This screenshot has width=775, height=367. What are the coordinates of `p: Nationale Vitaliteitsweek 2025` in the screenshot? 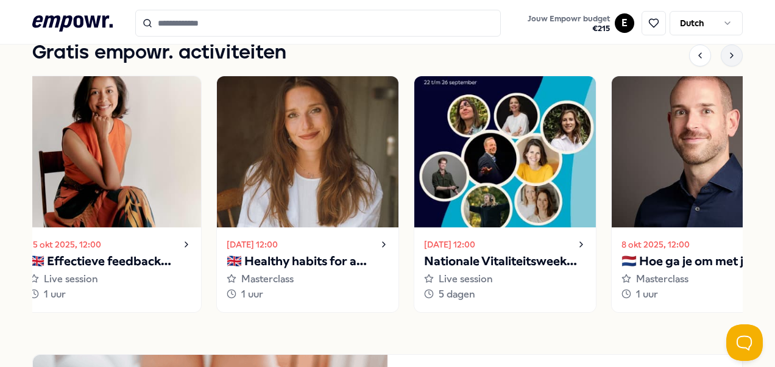 It's located at (505, 261).